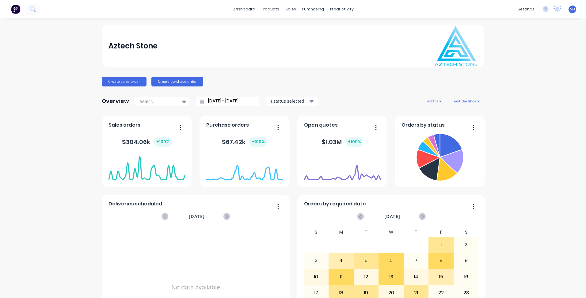  What do you see at coordinates (16, 9) in the screenshot?
I see `img: Factory` at bounding box center [16, 9].